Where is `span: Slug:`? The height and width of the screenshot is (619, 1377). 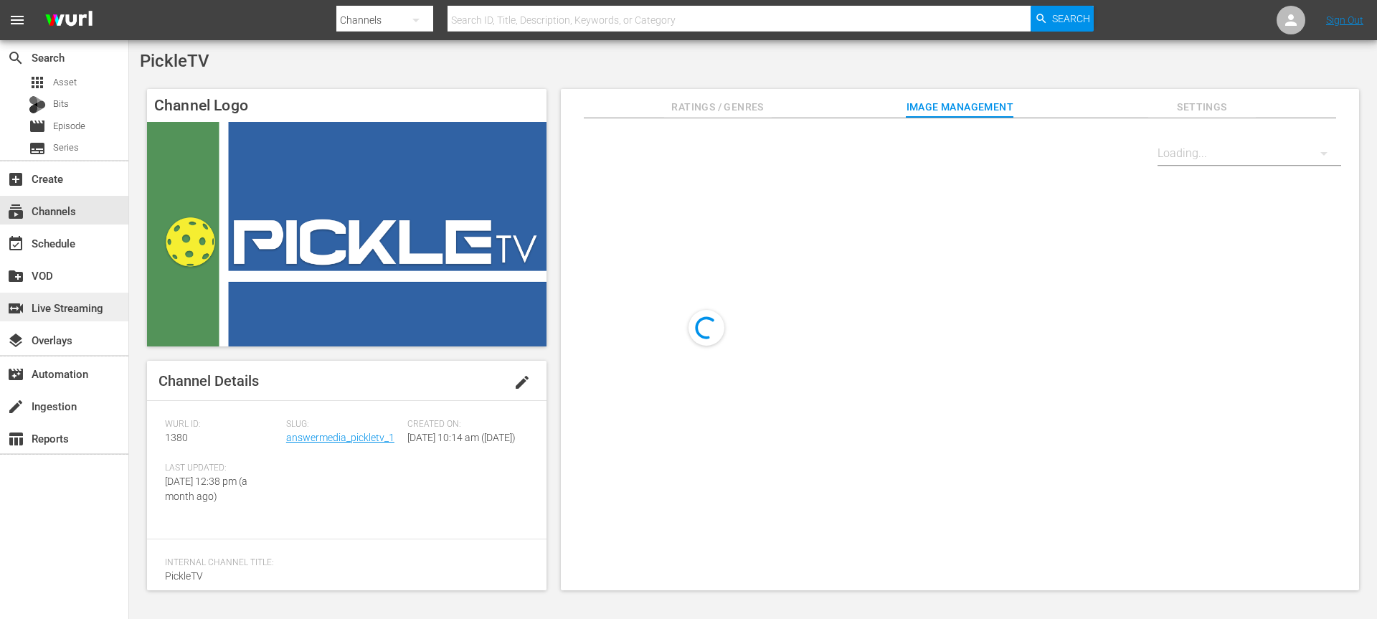
span: Slug: is located at coordinates (343, 425).